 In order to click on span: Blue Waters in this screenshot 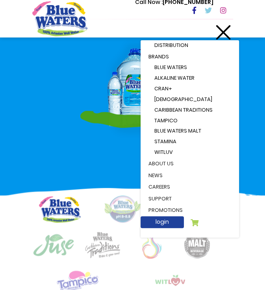, I will do `click(171, 67)`.